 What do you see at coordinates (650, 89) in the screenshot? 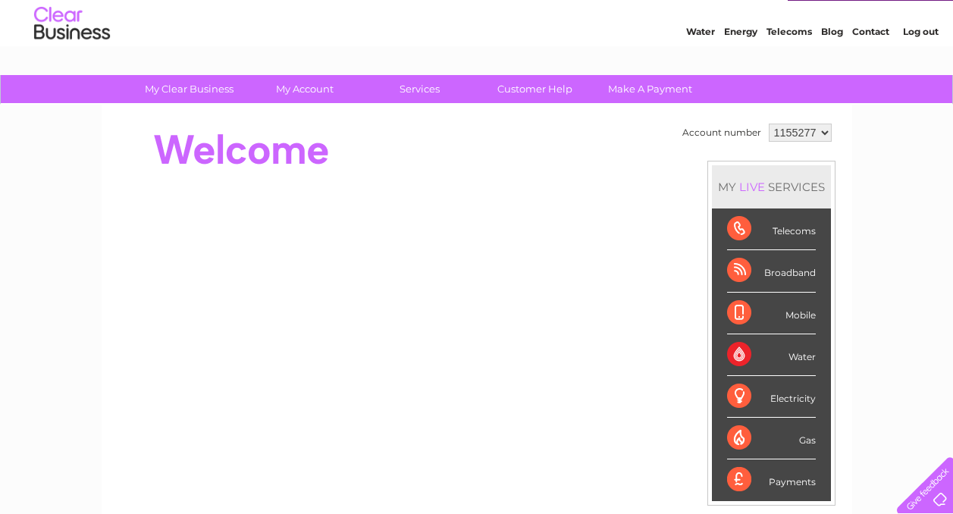
I see `a: Make A Payment` at bounding box center [650, 89].